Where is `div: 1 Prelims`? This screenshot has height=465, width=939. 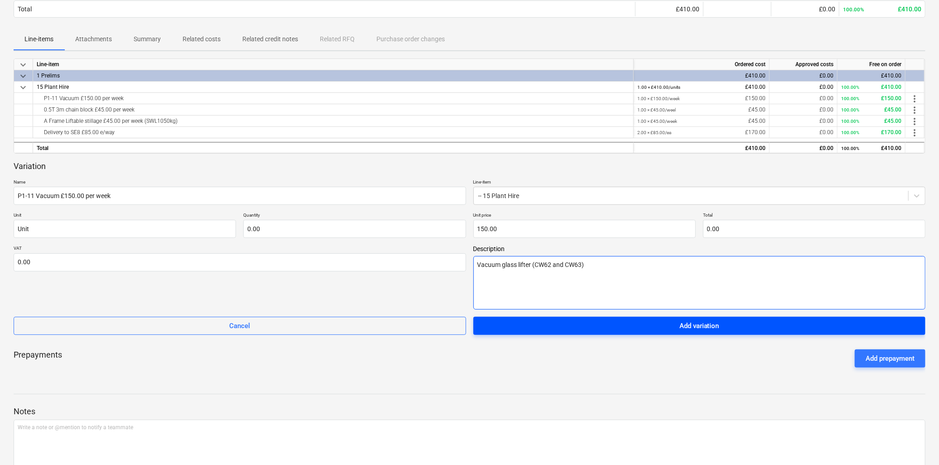 div: 1 Prelims is located at coordinates (333, 76).